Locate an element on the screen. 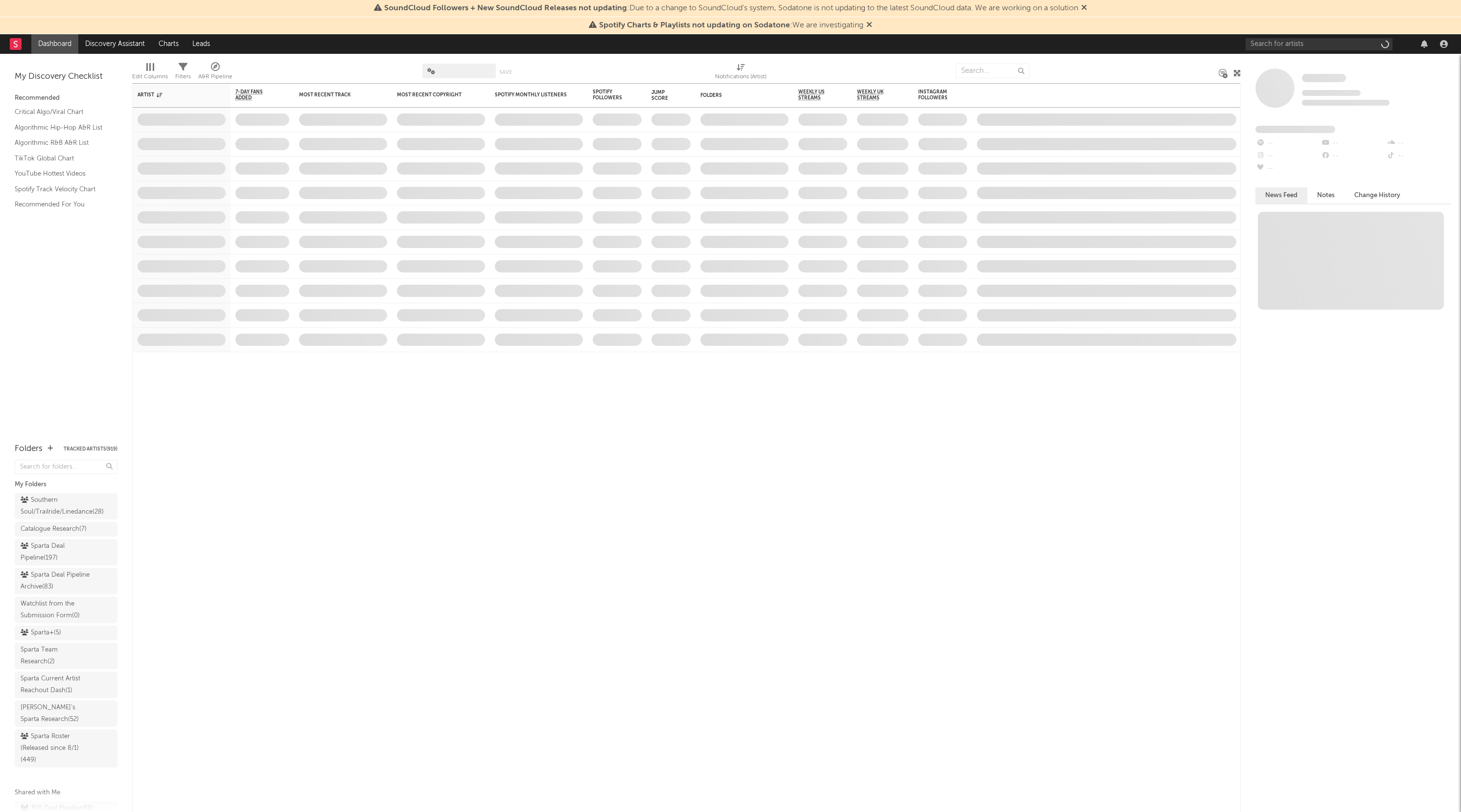 Image resolution: width=1461 pixels, height=812 pixels. div: Shared with Me is located at coordinates (66, 793).